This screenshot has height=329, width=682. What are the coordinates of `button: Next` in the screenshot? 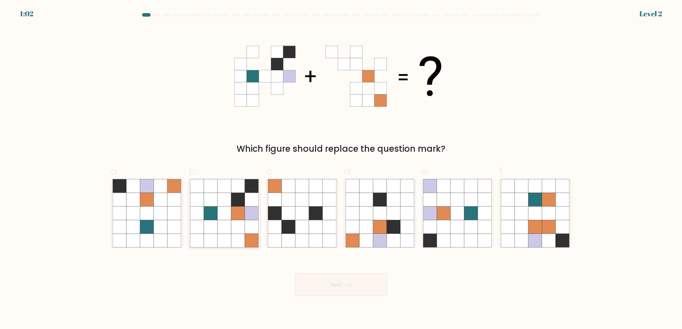 It's located at (341, 285).